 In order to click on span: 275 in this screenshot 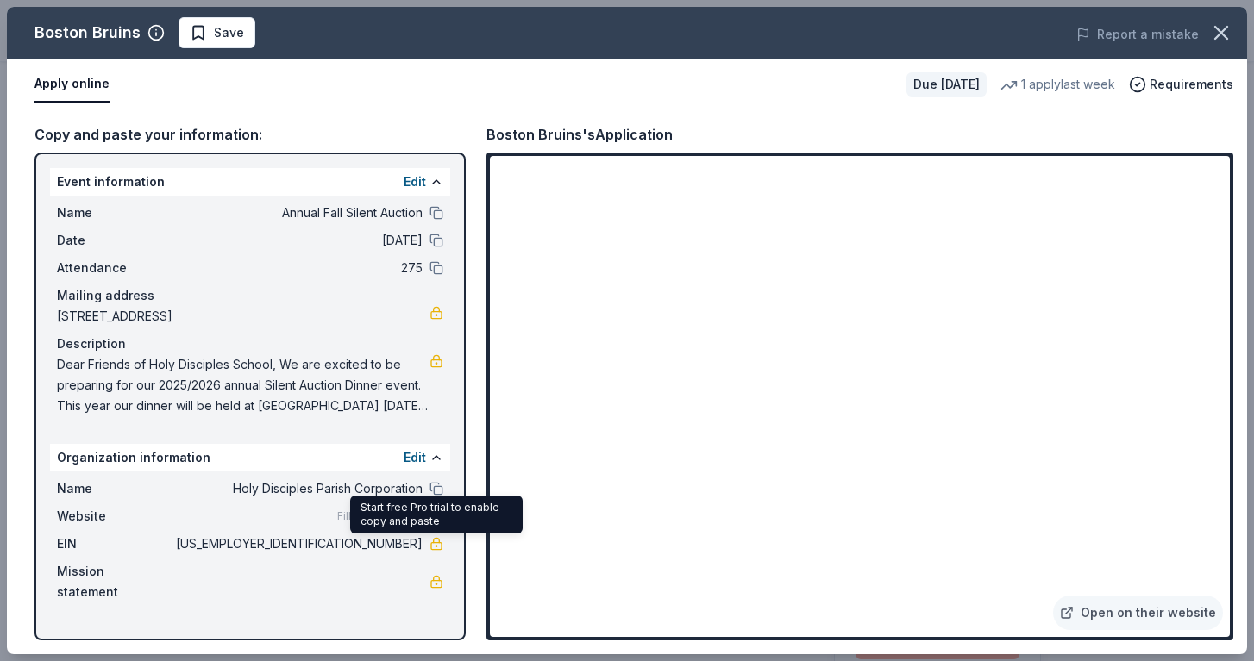, I will do `click(297, 268)`.